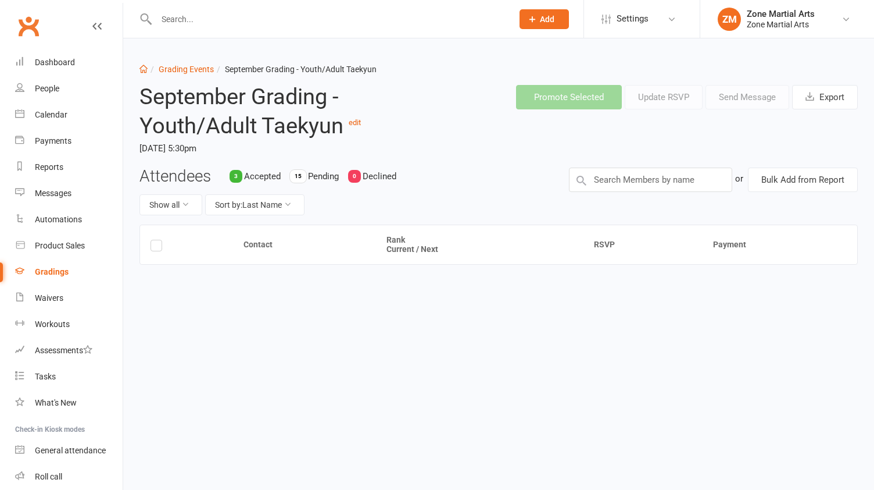 This screenshot has width=874, height=490. I want to click on div: Automations, so click(58, 219).